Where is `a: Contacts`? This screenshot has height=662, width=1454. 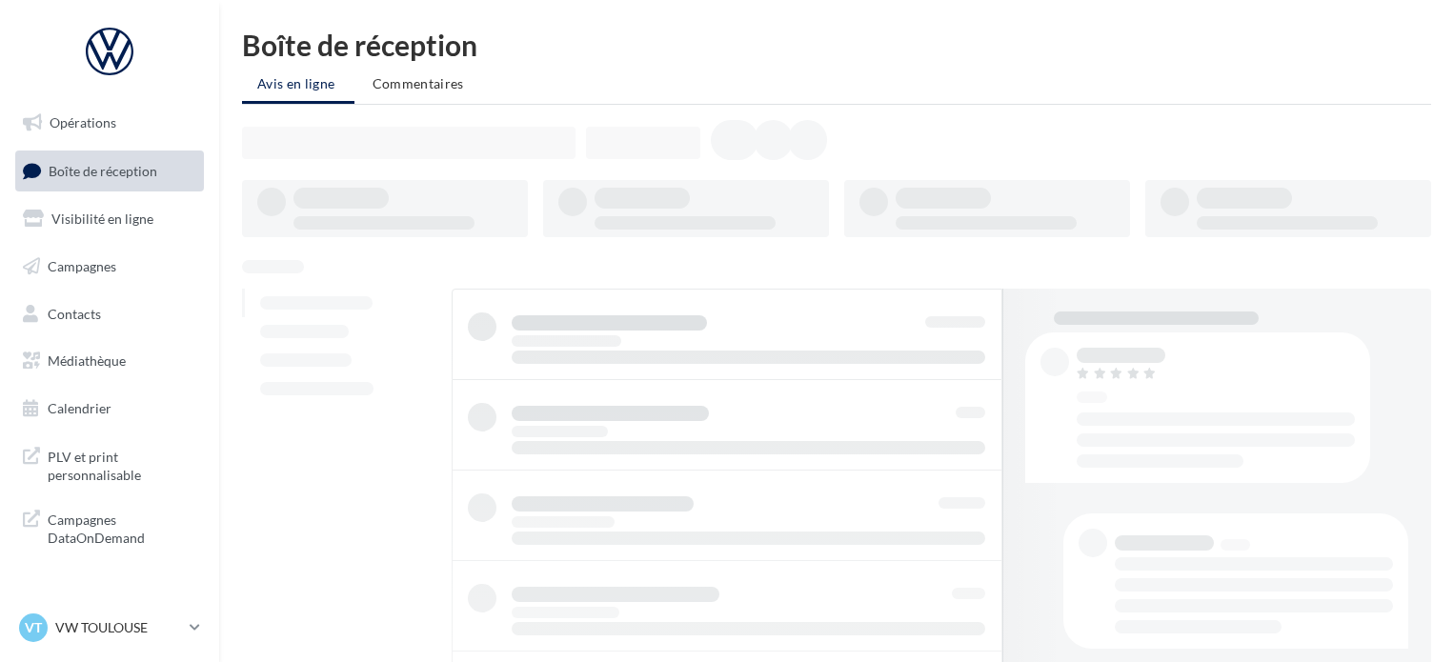
a: Contacts is located at coordinates (110, 314).